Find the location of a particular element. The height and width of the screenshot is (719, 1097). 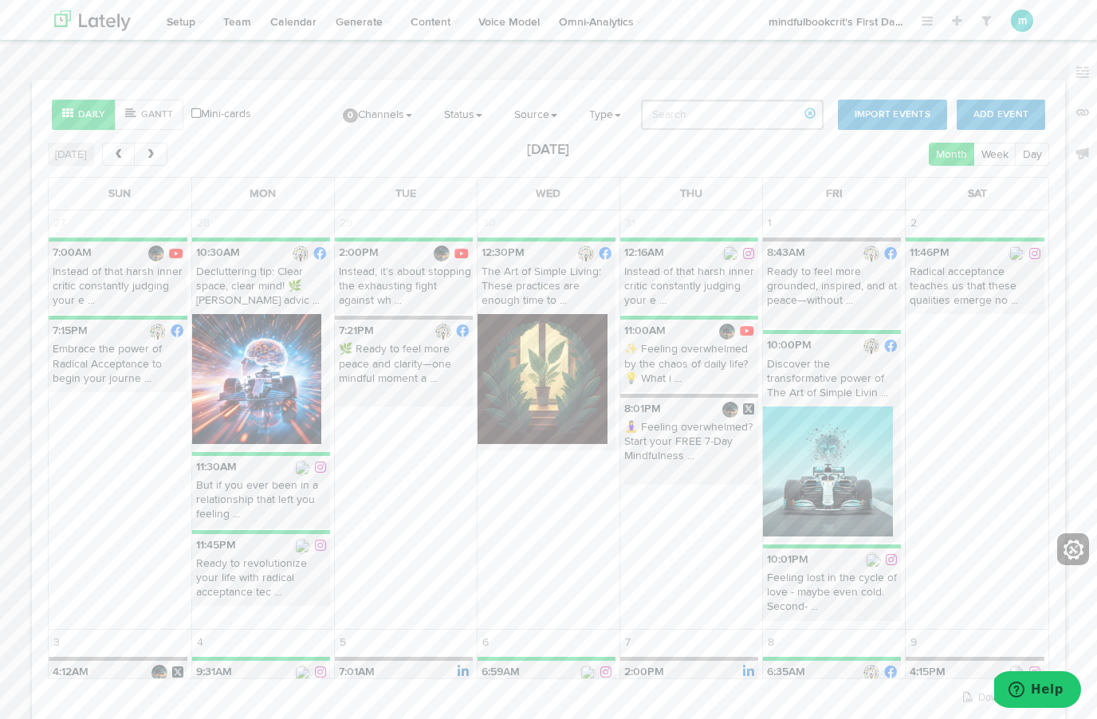

p: Embrace the power of Radical Acceptance to begin your journe ... is located at coordinates (118, 367).